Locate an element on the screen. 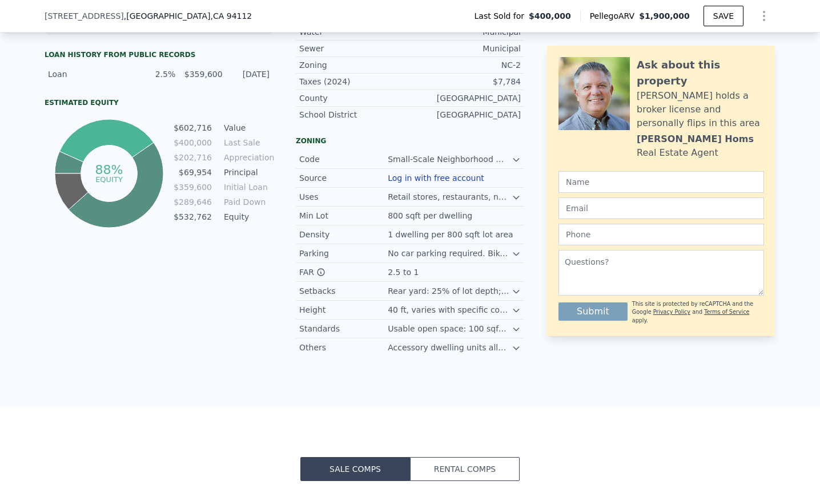 The height and width of the screenshot is (489, 820). div: County is located at coordinates (355, 98).